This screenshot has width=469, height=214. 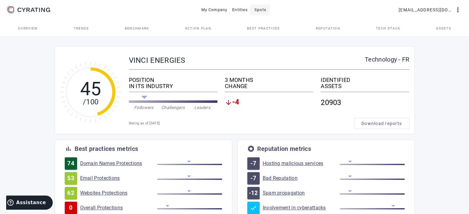 What do you see at coordinates (119, 179) in the screenshot?
I see `a: Email Protections` at bounding box center [119, 179].